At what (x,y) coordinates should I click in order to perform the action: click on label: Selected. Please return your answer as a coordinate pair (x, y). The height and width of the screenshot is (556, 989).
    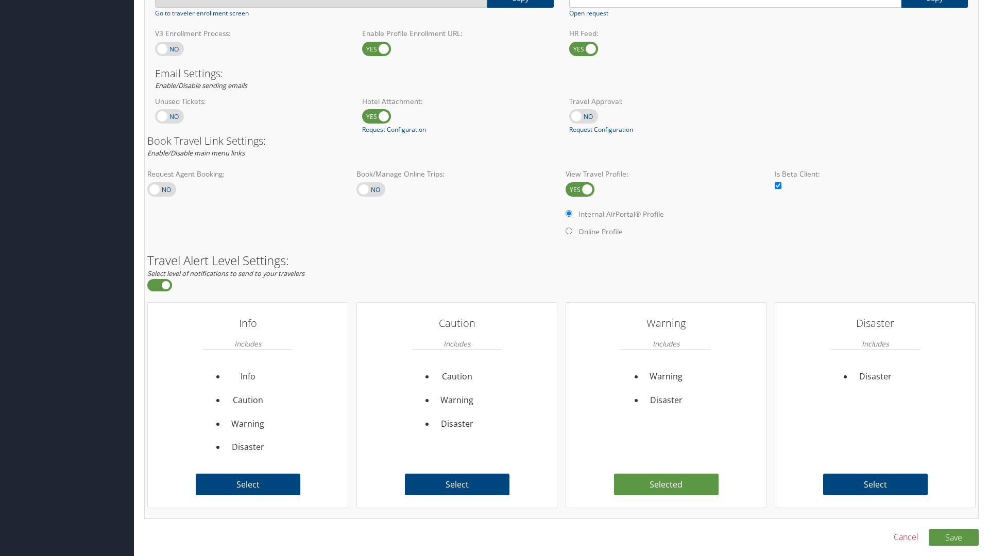
    Looking at the image, I should click on (666, 485).